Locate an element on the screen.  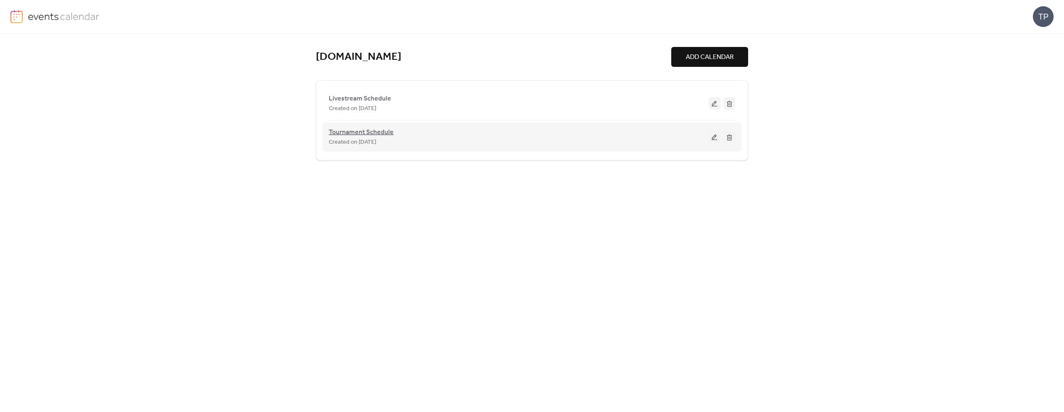
span: Livestream Schedule is located at coordinates (360, 99).